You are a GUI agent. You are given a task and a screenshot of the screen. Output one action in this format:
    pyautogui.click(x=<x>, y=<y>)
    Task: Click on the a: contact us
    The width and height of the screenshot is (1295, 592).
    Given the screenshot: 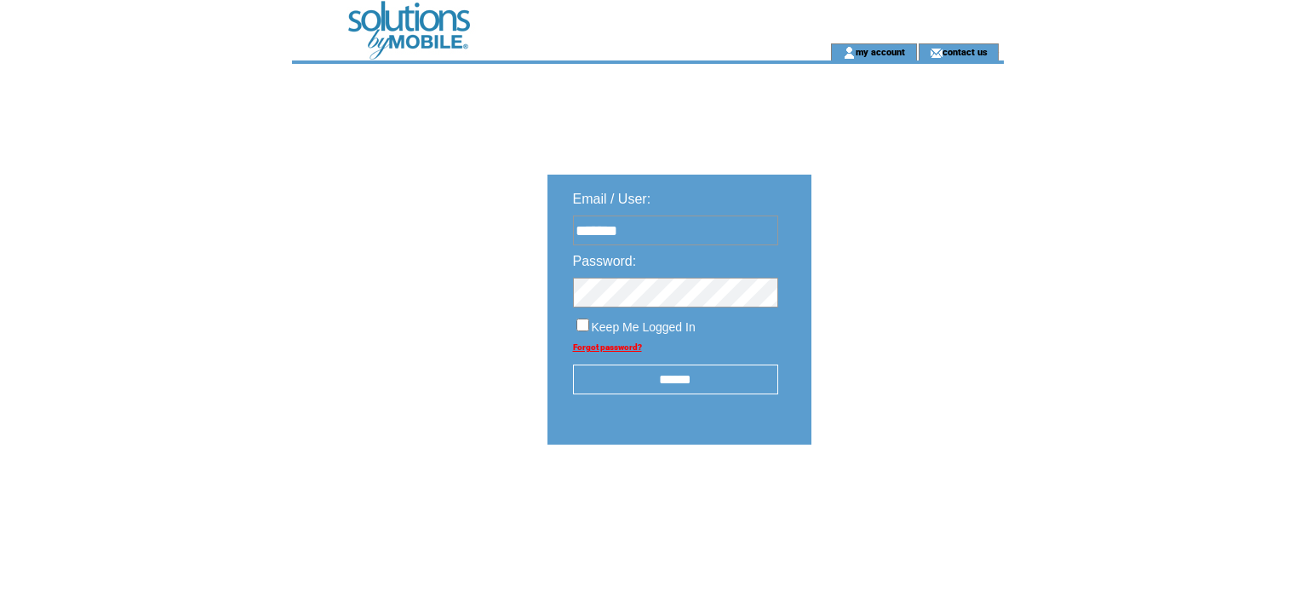 What is the action you would take?
    pyautogui.click(x=965, y=51)
    